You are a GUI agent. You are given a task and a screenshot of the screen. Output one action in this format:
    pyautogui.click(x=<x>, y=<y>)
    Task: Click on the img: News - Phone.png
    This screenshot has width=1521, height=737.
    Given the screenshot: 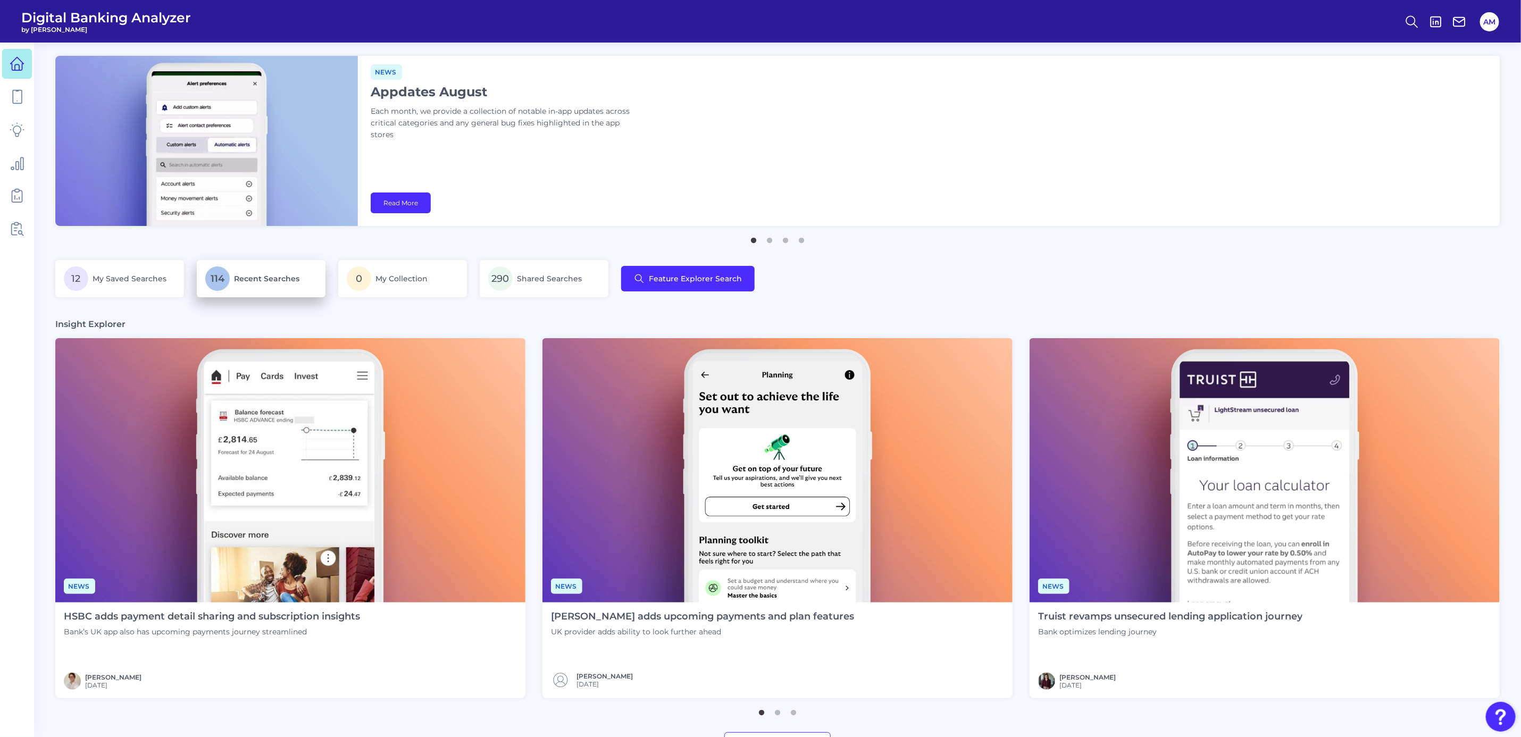 What is the action you would take?
    pyautogui.click(x=290, y=470)
    